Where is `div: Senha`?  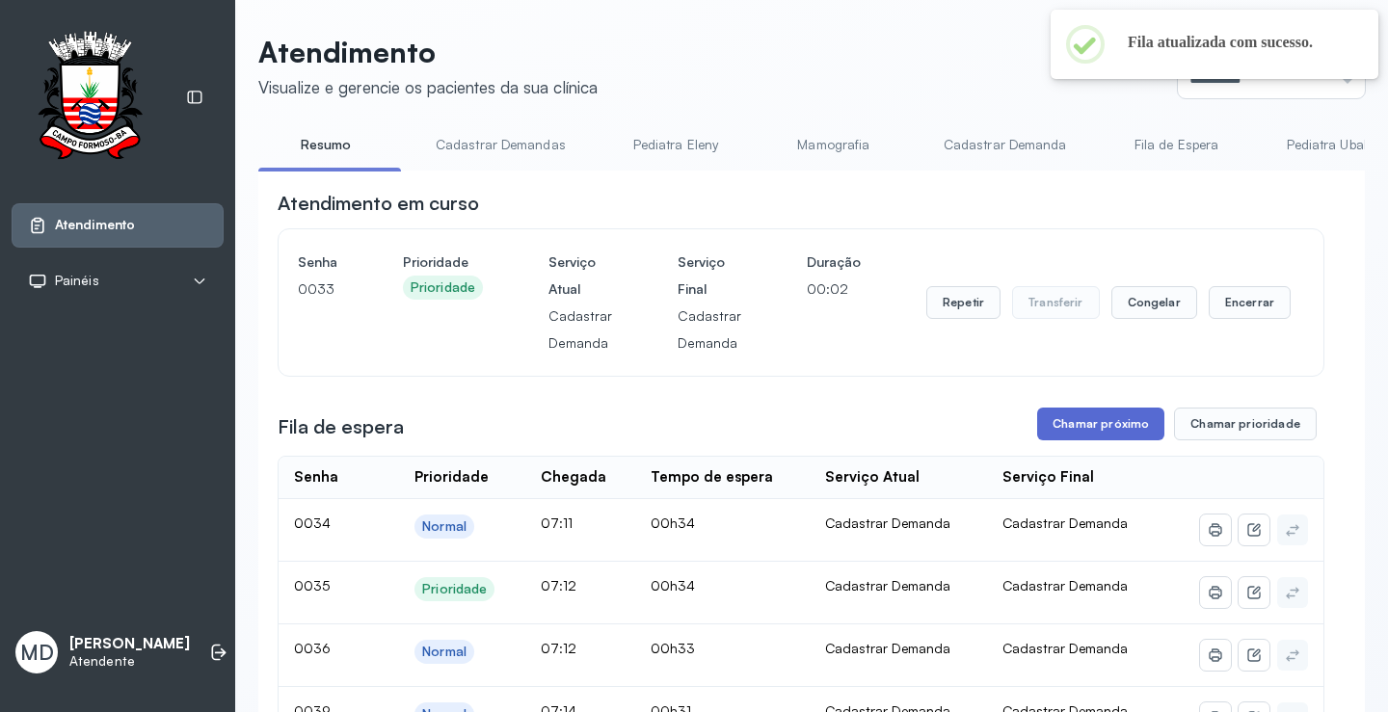 div: Senha is located at coordinates (316, 477).